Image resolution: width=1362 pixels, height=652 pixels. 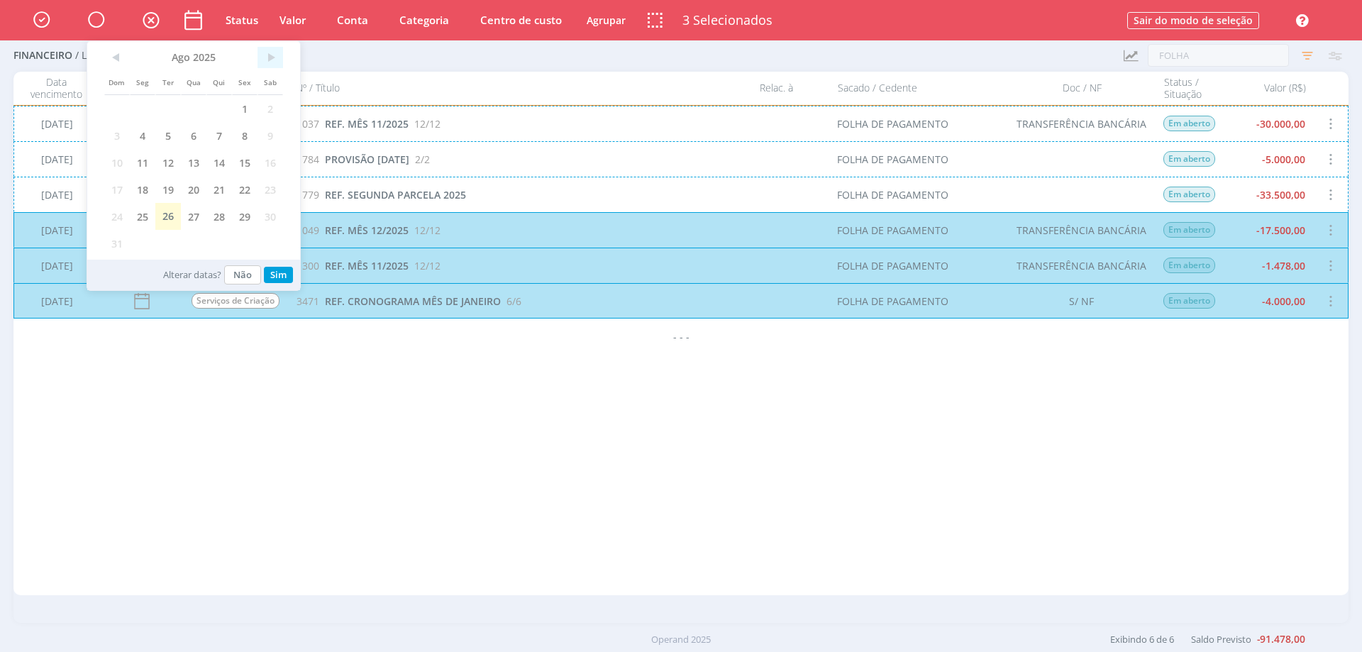 I want to click on span: 27, so click(x=194, y=216).